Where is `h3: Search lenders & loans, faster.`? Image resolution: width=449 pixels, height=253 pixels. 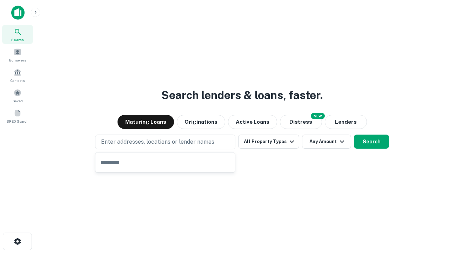
h3: Search lenders & loans, faster. is located at coordinates (242, 95).